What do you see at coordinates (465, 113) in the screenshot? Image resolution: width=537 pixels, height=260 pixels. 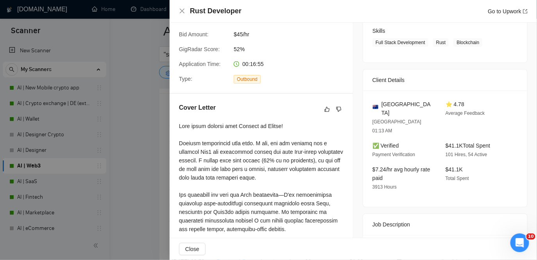 I see `span: Average Feedback` at bounding box center [465, 113].